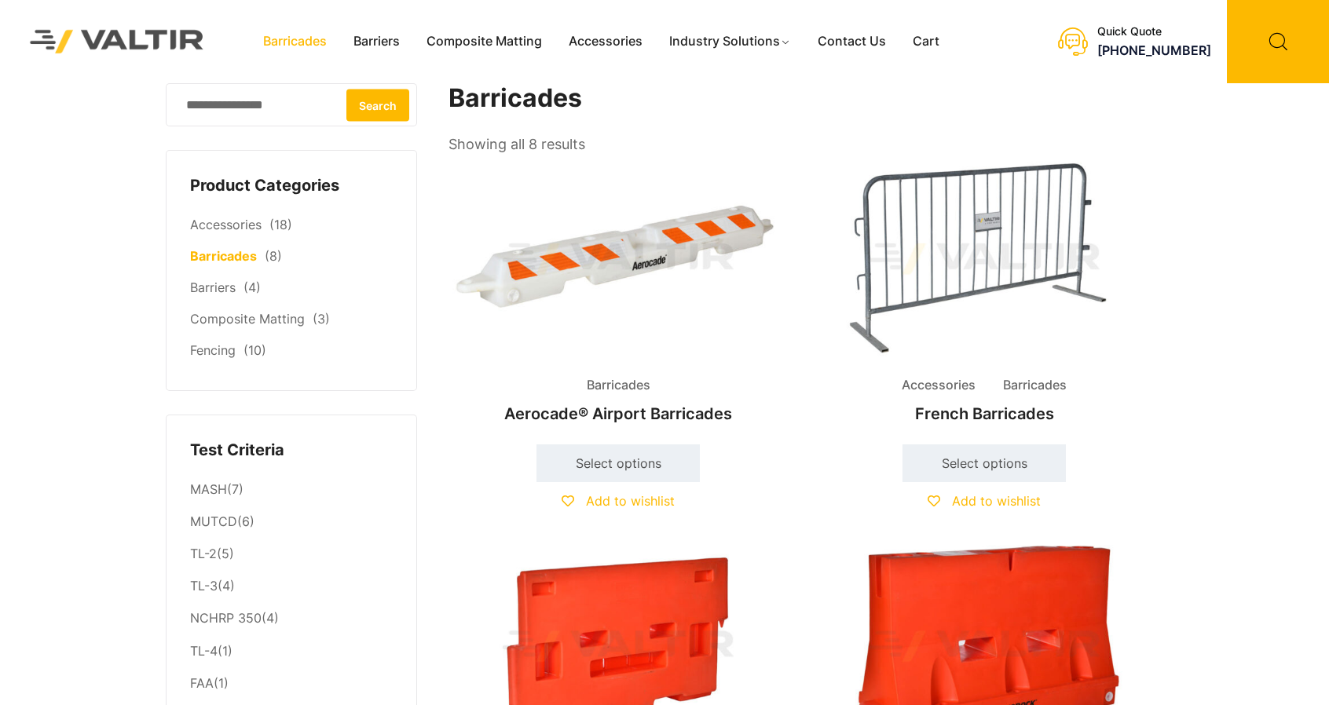 The image size is (1329, 705). I want to click on a: Cart, so click(926, 42).